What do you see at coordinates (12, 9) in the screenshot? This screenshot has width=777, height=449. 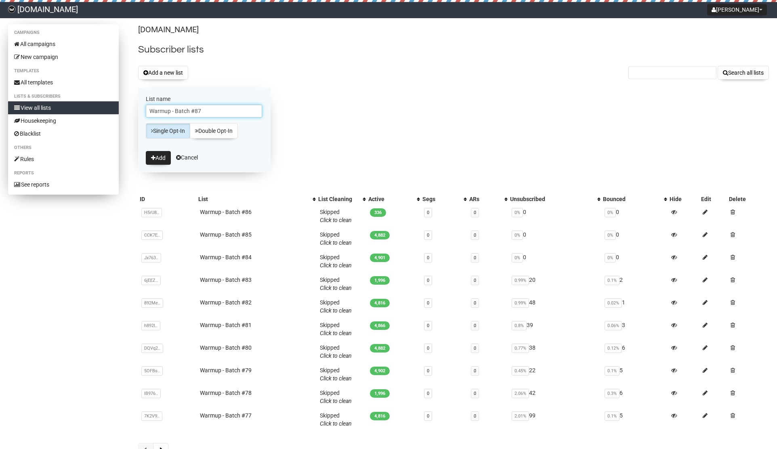 I see `img: 4602a8289f017bacdf0f1cd7fe411e40` at bounding box center [12, 9].